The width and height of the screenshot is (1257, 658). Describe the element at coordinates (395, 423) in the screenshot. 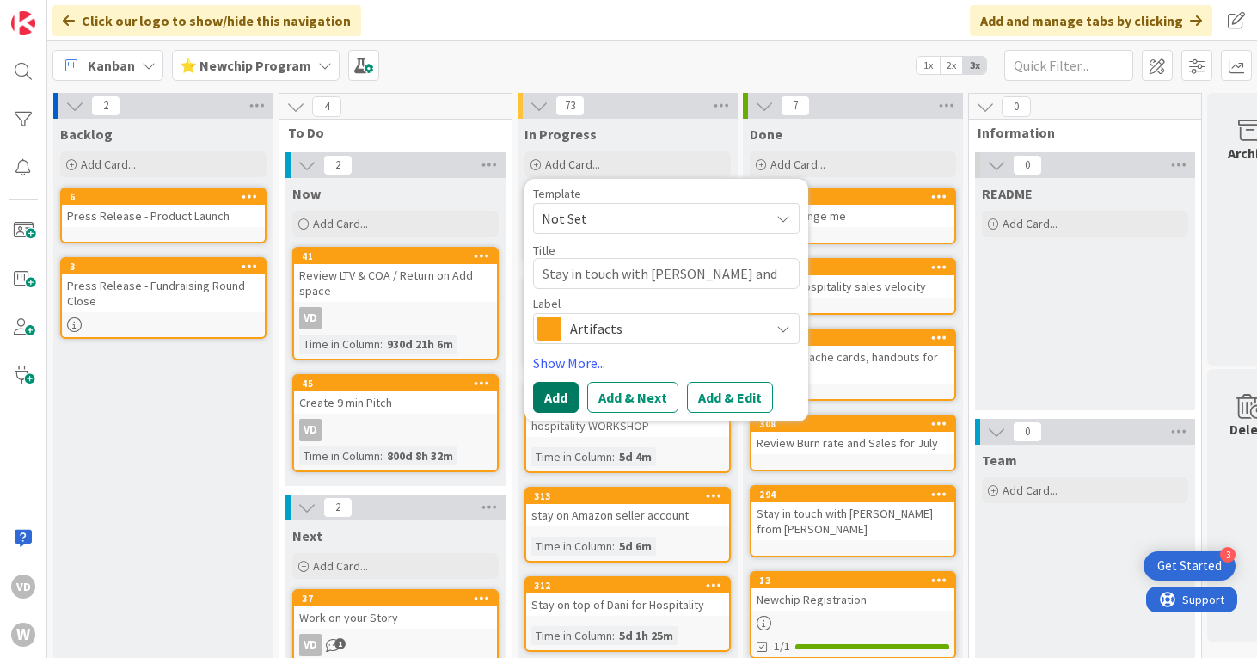

I see `a: 45Create 9 min PitchVDTime in Column:800d 8h 32m` at that location.